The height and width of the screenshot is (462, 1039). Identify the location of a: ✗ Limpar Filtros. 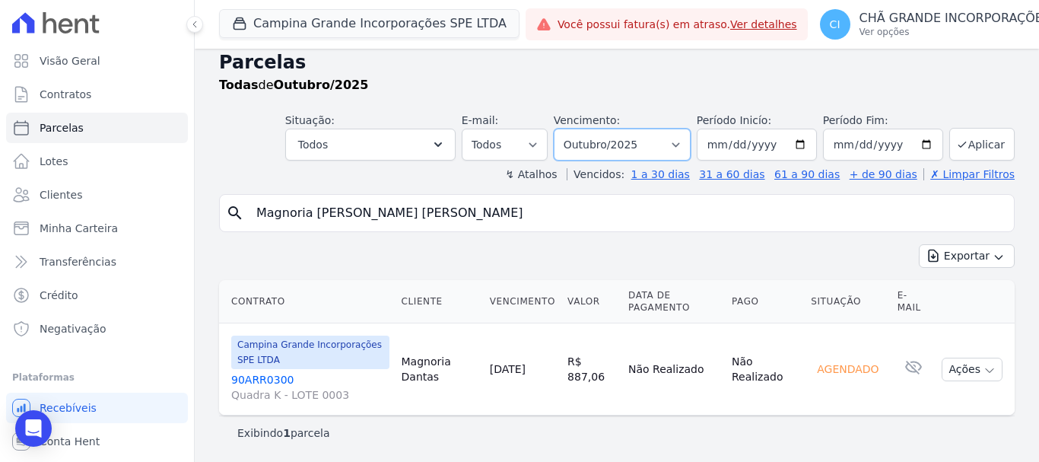
(969, 174).